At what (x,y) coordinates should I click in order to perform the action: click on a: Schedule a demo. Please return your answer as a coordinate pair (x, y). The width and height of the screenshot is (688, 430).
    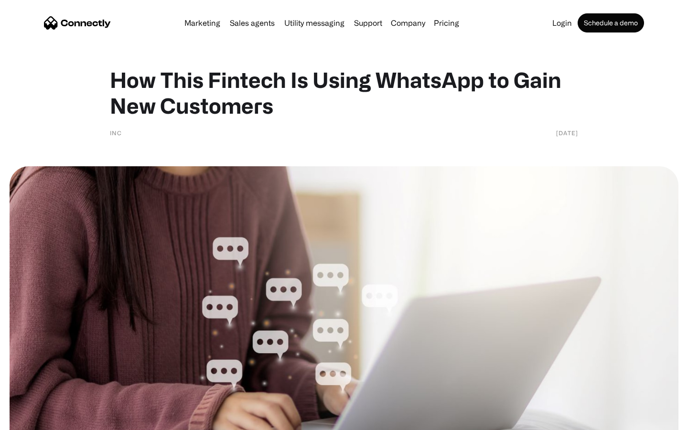
    Looking at the image, I should click on (611, 23).